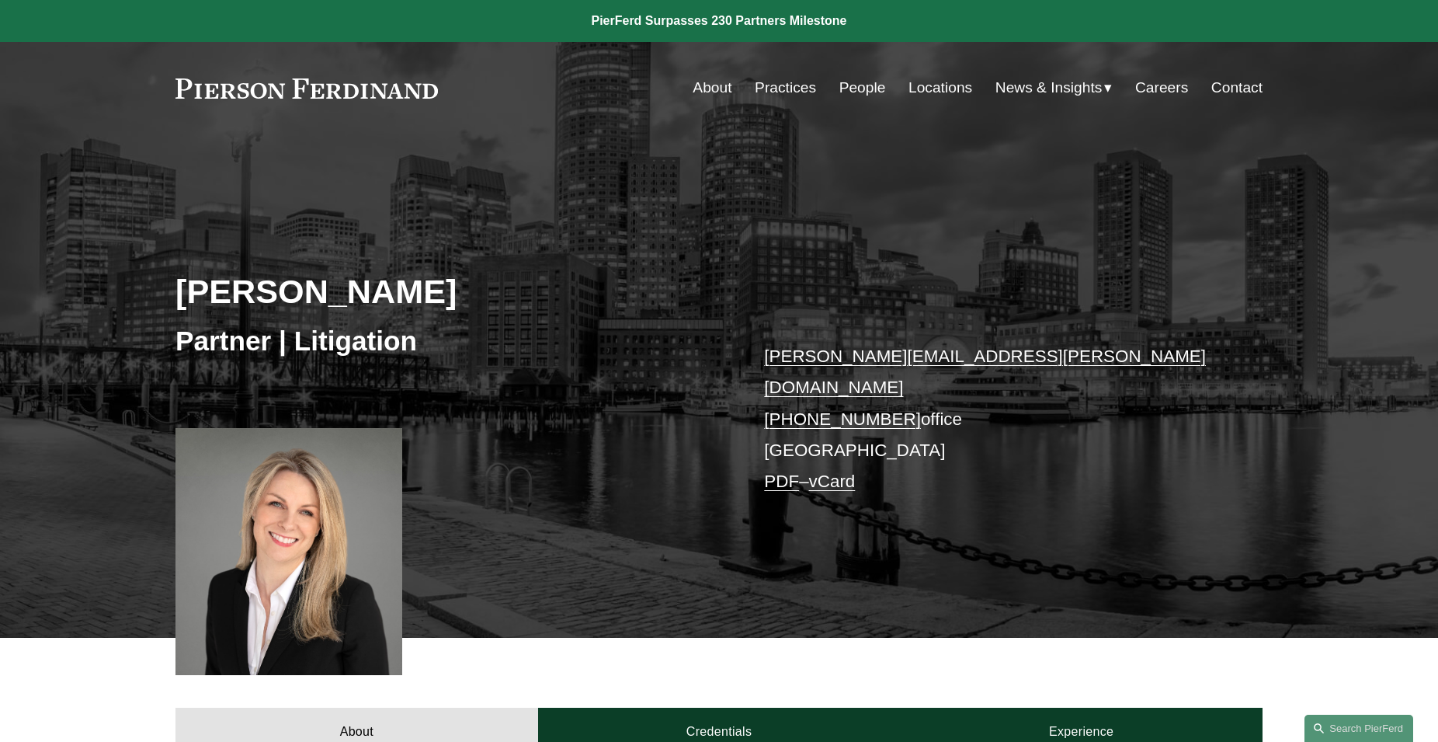 The height and width of the screenshot is (742, 1438). Describe the element at coordinates (1054, 88) in the screenshot. I see `a: folder dropdown` at that location.